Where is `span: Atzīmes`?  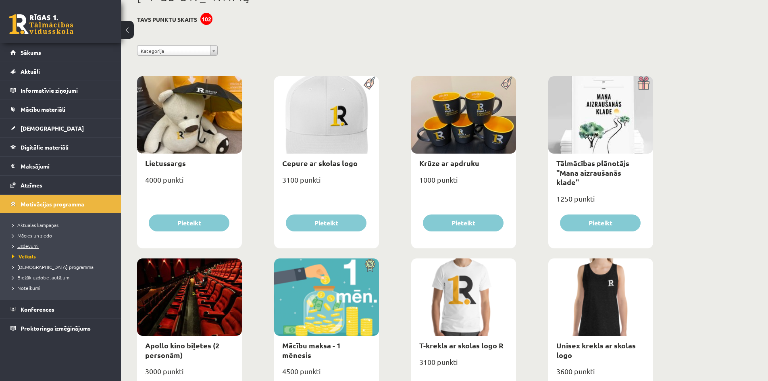
span: Atzīmes is located at coordinates (31, 185).